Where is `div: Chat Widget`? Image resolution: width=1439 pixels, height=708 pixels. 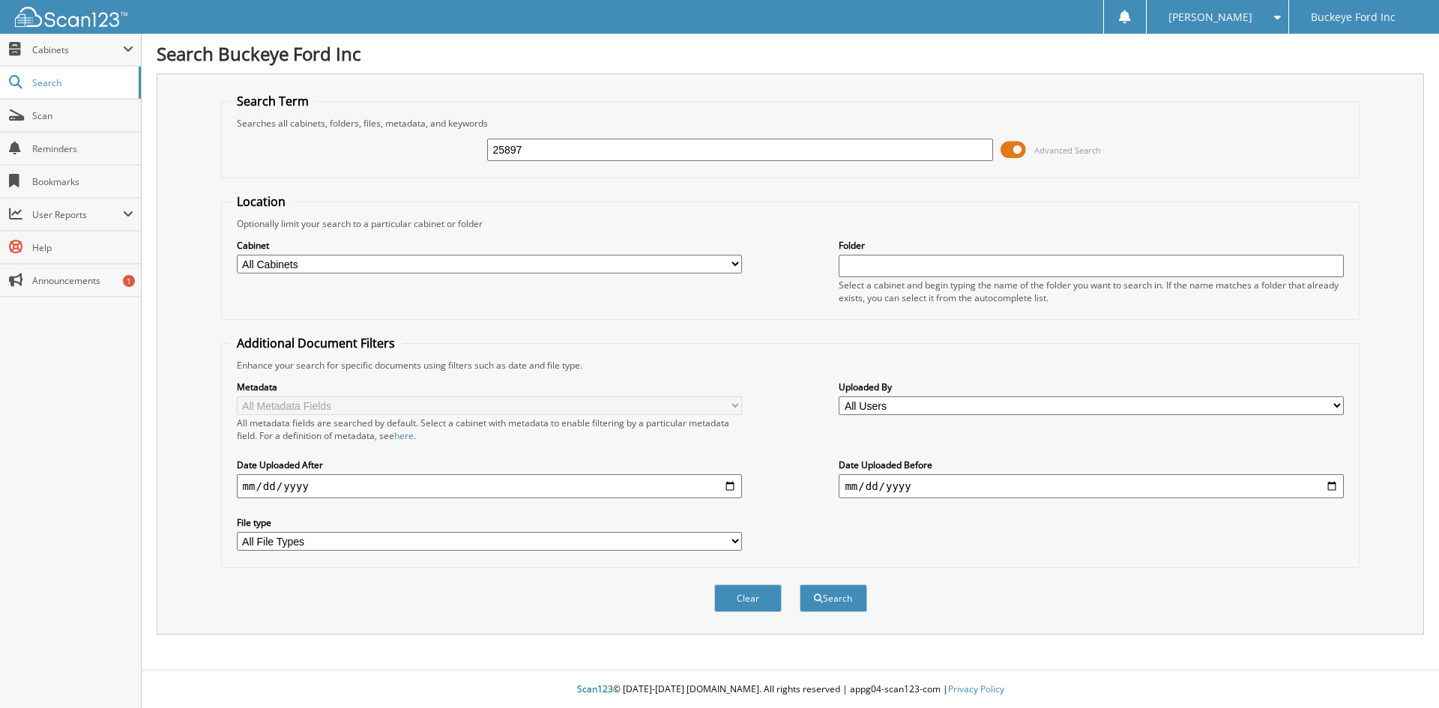 div: Chat Widget is located at coordinates (1402, 673).